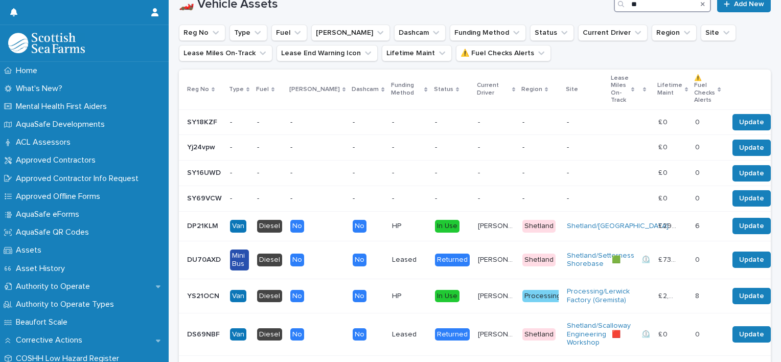  Describe the element at coordinates (327, 53) in the screenshot. I see `button: Lease End Warning Icon` at that location.